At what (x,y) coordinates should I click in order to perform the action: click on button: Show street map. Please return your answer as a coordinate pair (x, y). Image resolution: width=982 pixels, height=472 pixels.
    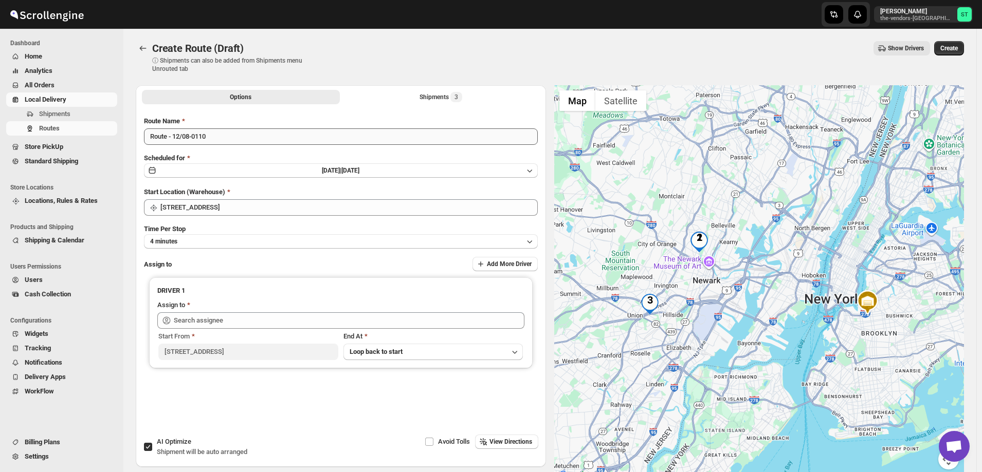
    Looking at the image, I should click on (577, 101).